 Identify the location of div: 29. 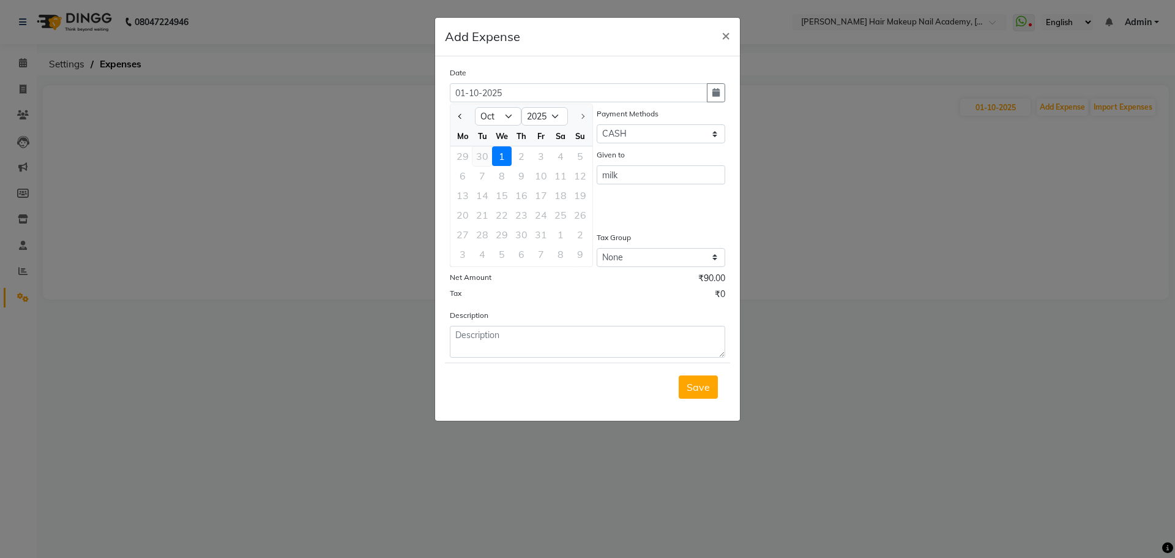
(463, 156).